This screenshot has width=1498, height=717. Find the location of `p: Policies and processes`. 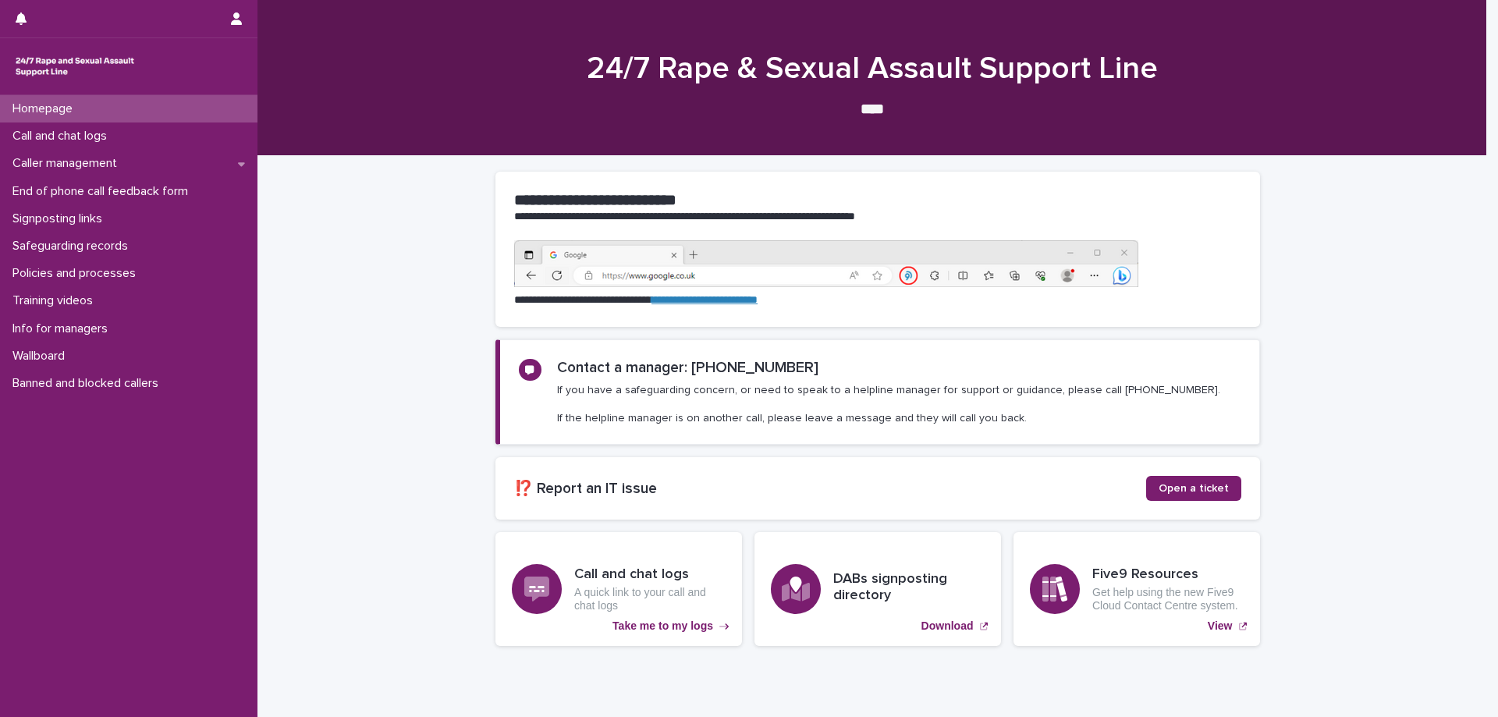

p: Policies and processes is located at coordinates (77, 273).